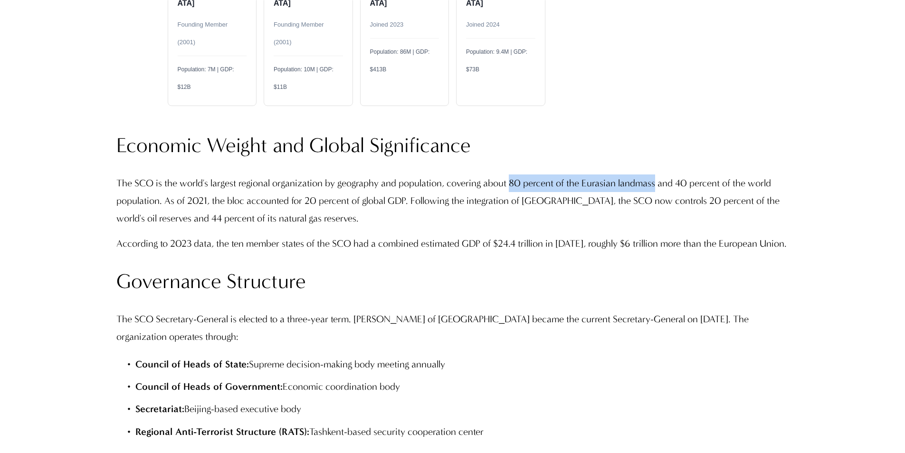 Image resolution: width=905 pixels, height=453 pixels. I want to click on div: Population: 86M | GDP: $413B, so click(405, 58).